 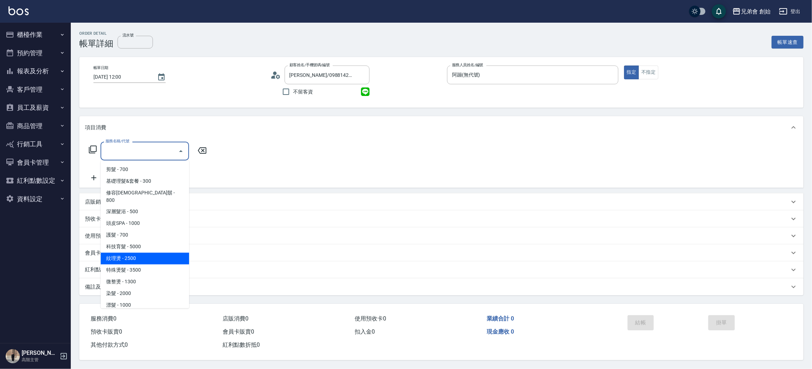 I want to click on button: 報表及分析, so click(x=35, y=71).